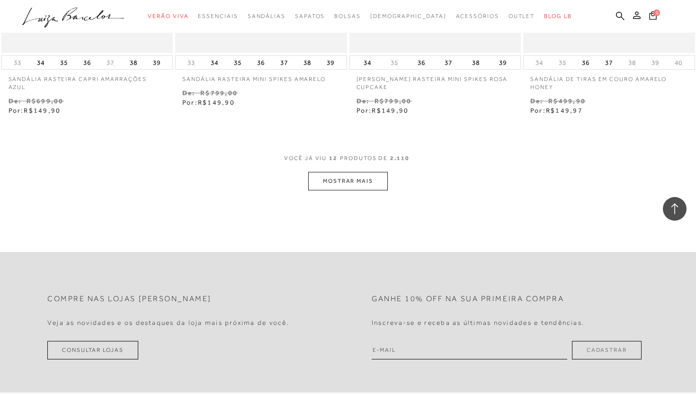  What do you see at coordinates (261, 76) in the screenshot?
I see `a: Sandália rasteira mini spikes amarelo` at bounding box center [261, 76].